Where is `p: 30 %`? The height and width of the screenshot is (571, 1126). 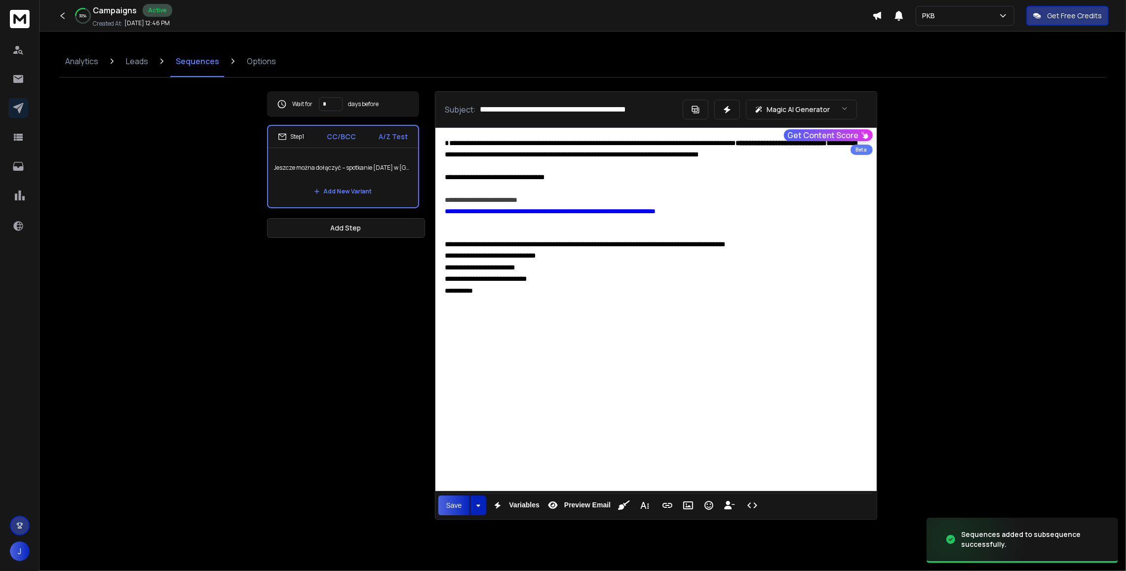 p: 30 % is located at coordinates (83, 16).